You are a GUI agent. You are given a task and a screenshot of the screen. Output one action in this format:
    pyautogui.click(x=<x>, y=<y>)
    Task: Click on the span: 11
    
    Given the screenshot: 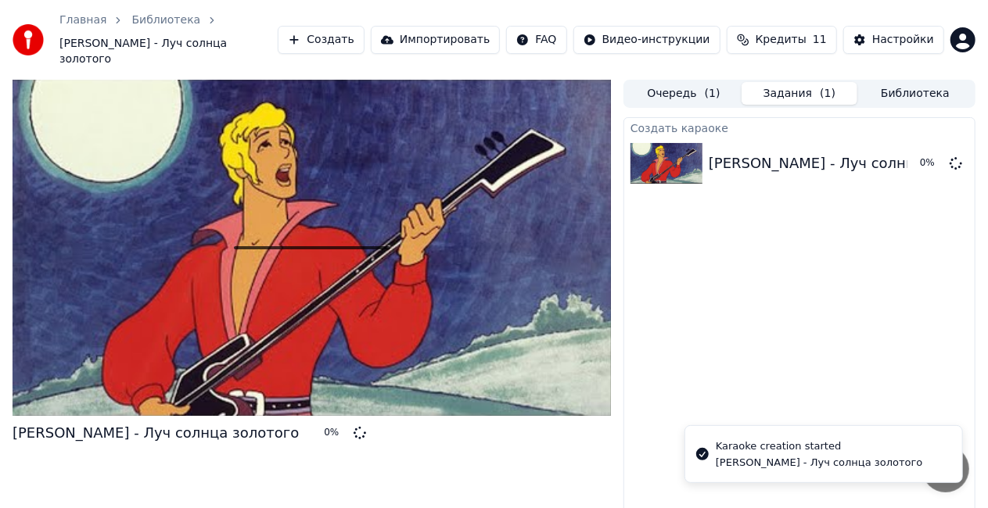 What is the action you would take?
    pyautogui.click(x=820, y=40)
    